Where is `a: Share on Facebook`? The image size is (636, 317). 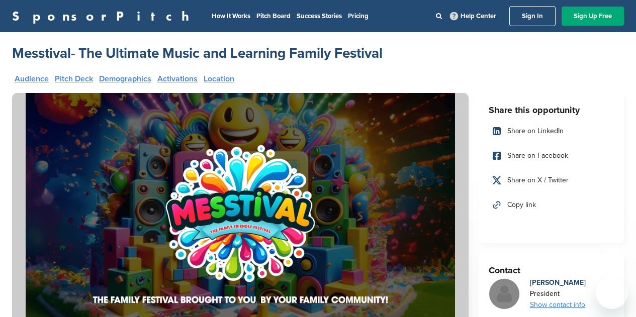 a: Share on Facebook is located at coordinates (551, 156).